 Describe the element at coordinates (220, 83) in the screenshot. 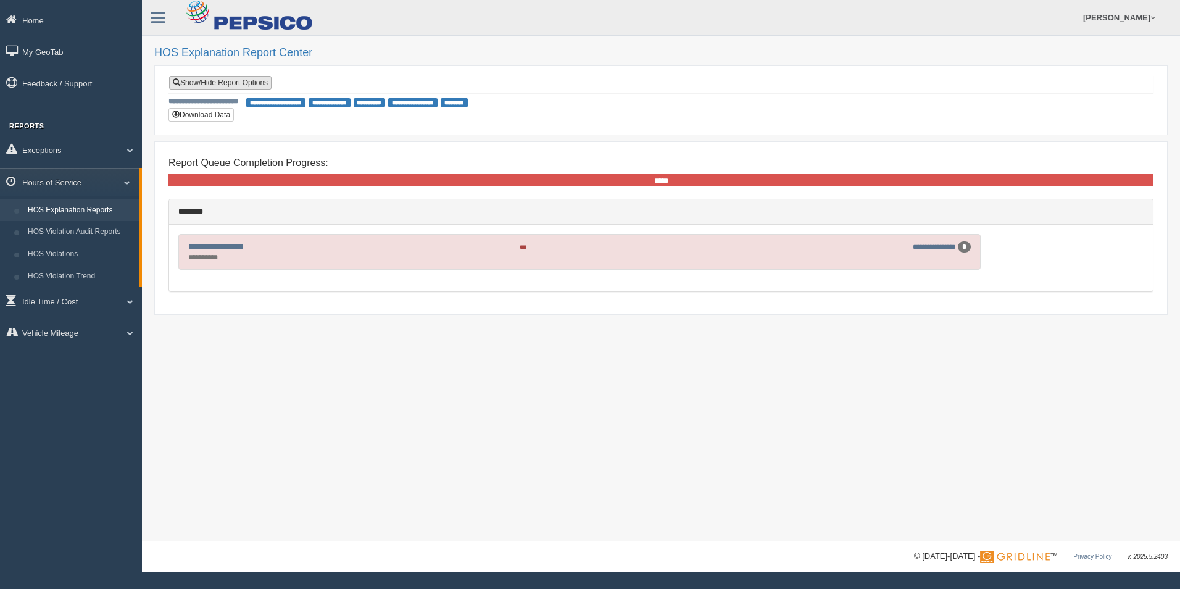

I see `a: Show/Hide Report Options` at that location.